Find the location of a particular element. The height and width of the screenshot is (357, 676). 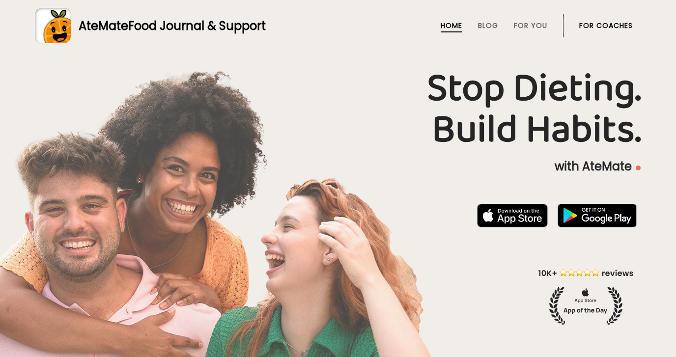

a: AteMateFood Journal & Support is located at coordinates (338, 26).